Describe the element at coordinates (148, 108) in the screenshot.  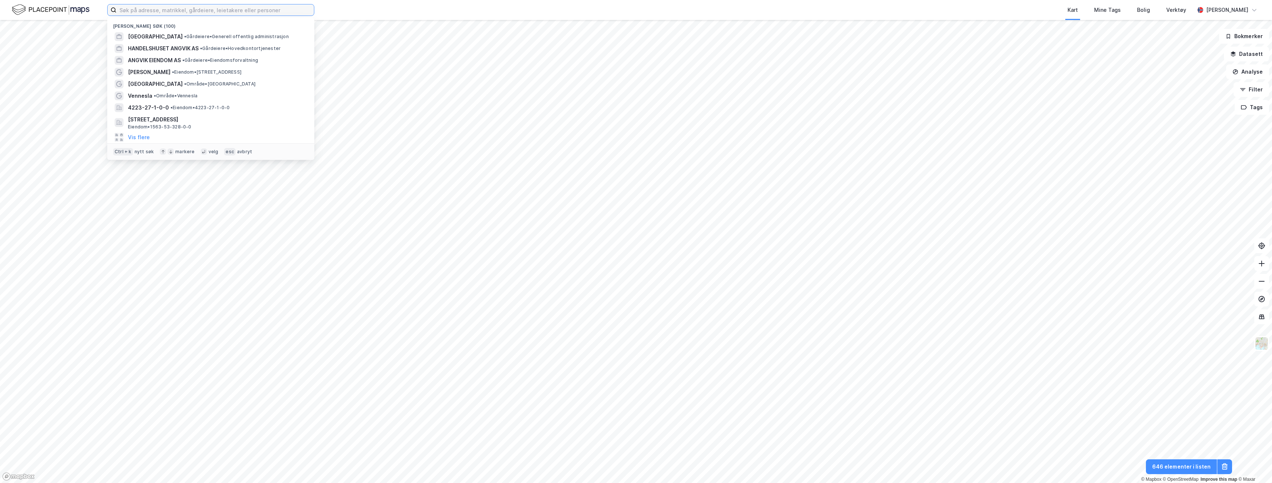
I see `span: 4223-27-1-0-0` at that location.